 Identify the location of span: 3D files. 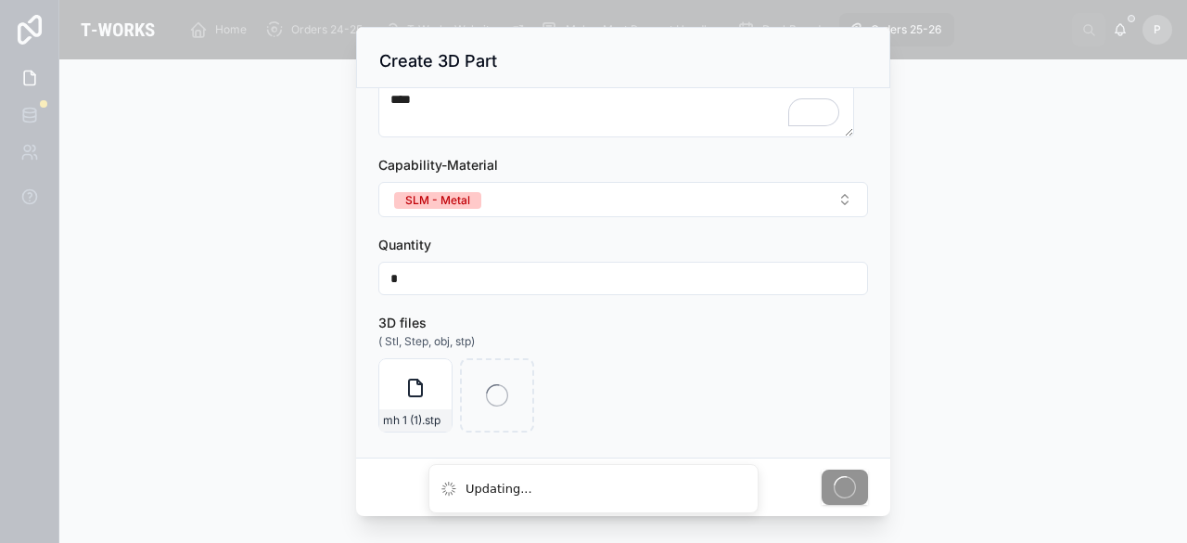
(402, 322).